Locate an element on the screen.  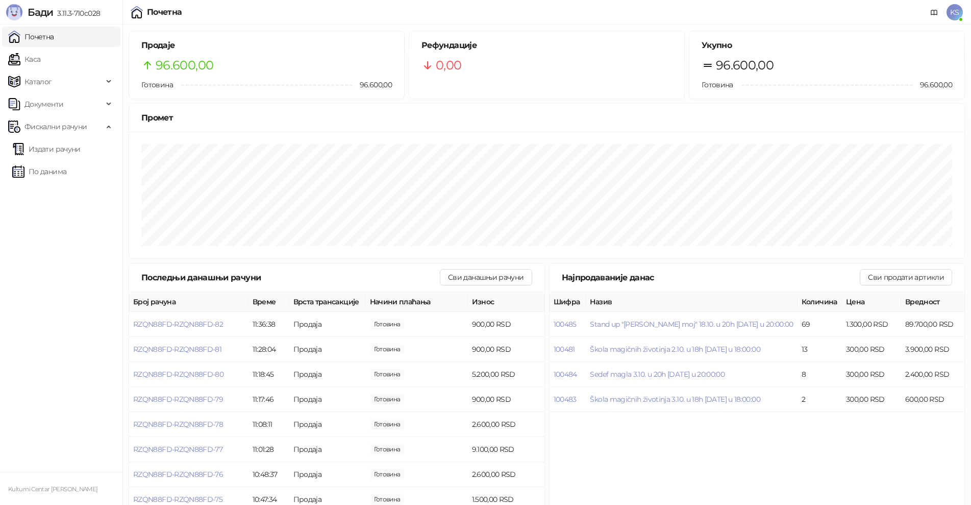
button: 100483 is located at coordinates (565, 399).